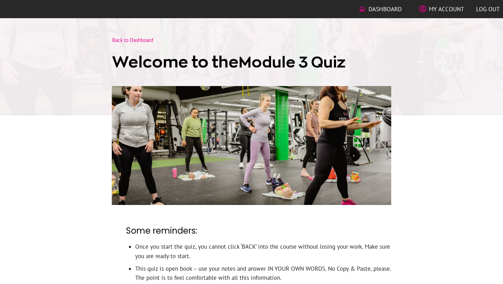 The height and width of the screenshot is (284, 503). What do you see at coordinates (442, 9) in the screenshot?
I see `a: My Account` at bounding box center [442, 9].